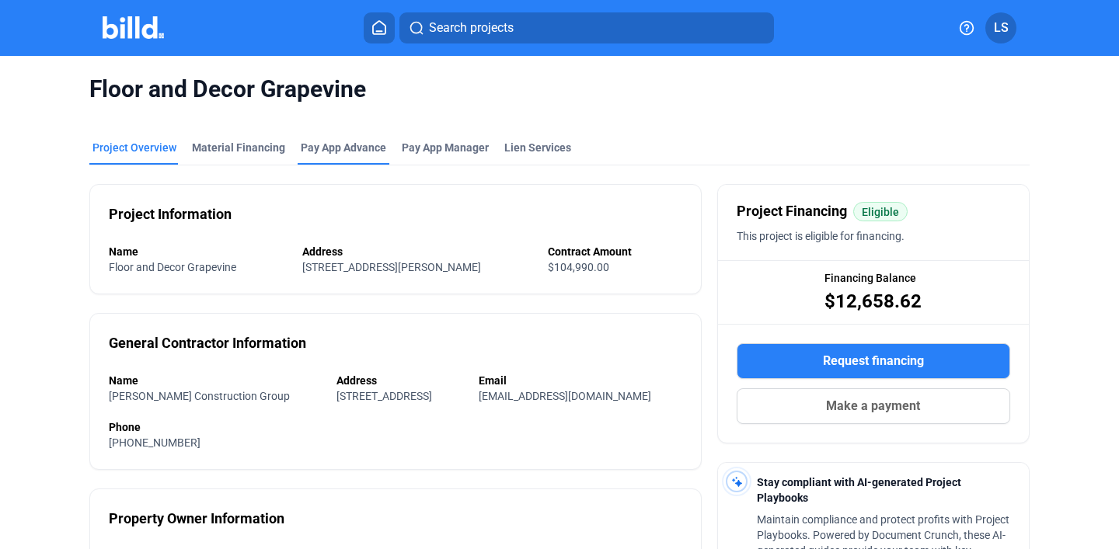  I want to click on span: Financing Balance, so click(870, 278).